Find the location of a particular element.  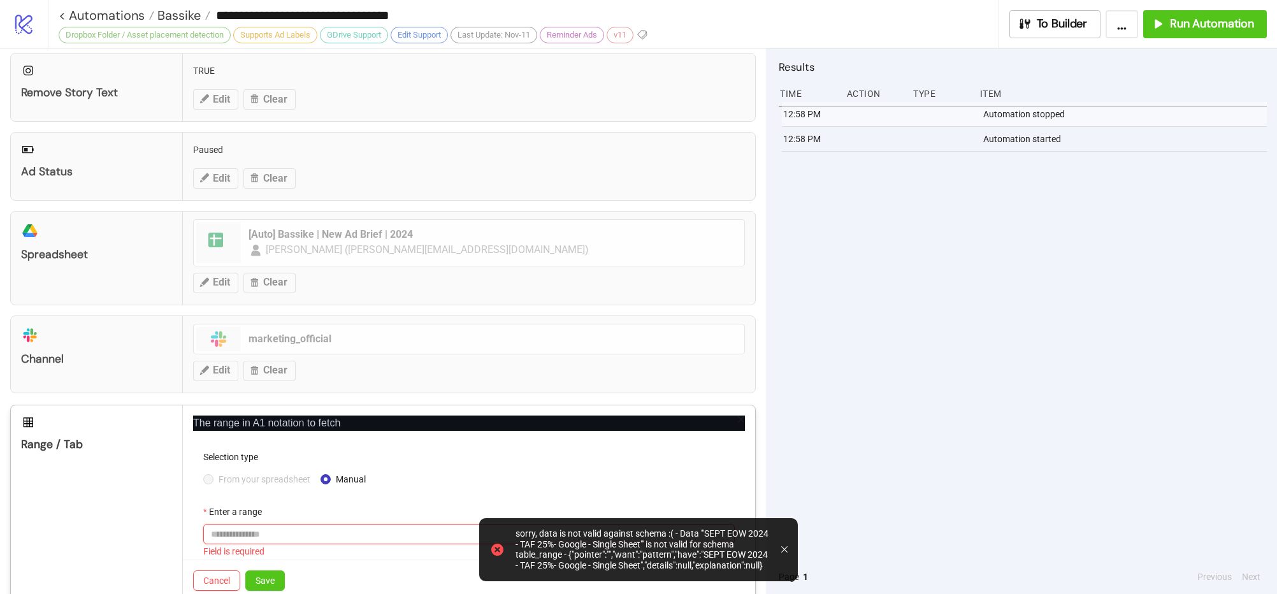

div: Dropbox Folder / Asset placement detection is located at coordinates (145, 35).